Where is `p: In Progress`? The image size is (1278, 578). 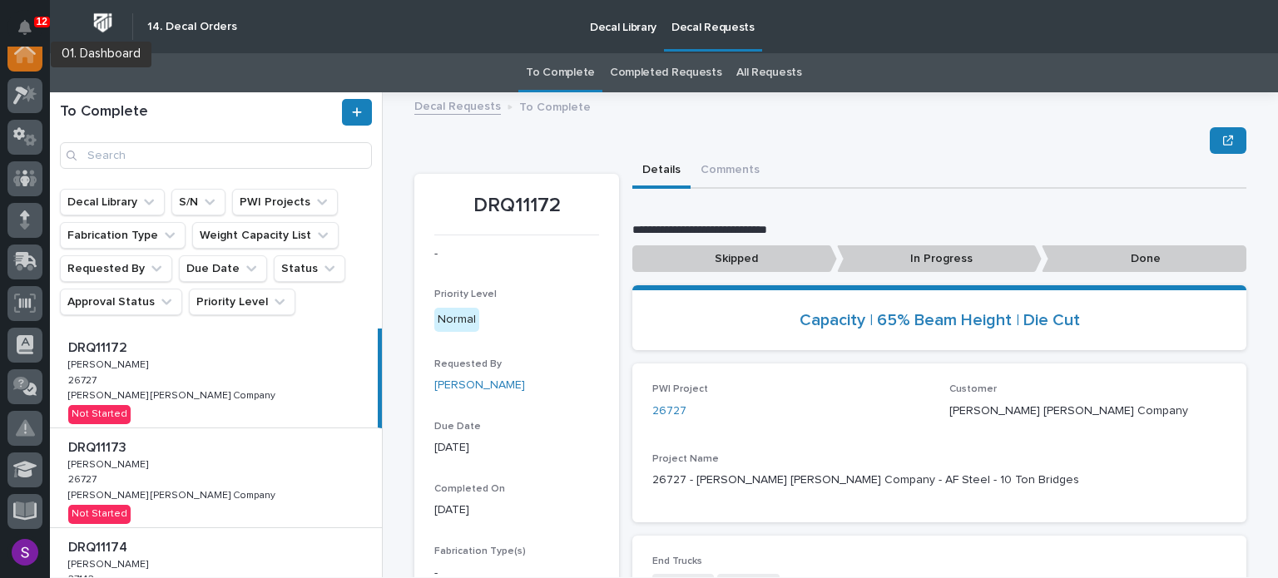 p: In Progress is located at coordinates (939, 259).